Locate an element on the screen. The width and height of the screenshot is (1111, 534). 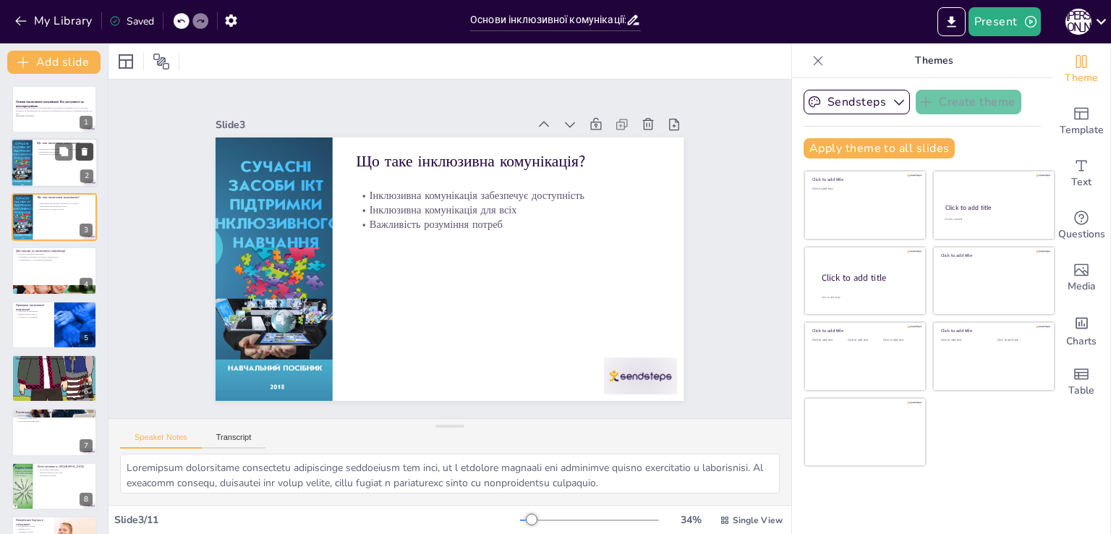
span: Single View is located at coordinates (757, 520).